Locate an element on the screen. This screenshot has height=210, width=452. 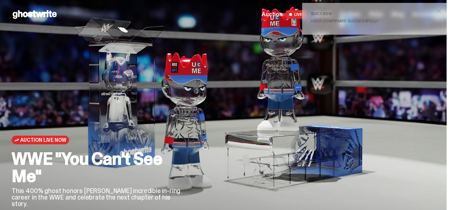
h2: WWE "You Can't See Me" is located at coordinates (97, 168).